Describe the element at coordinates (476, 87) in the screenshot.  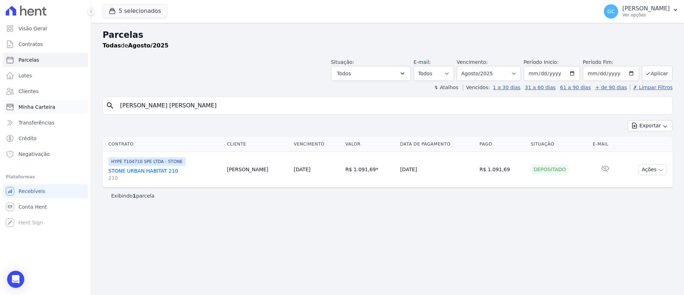
I see `label: Vencidos:` at that location.